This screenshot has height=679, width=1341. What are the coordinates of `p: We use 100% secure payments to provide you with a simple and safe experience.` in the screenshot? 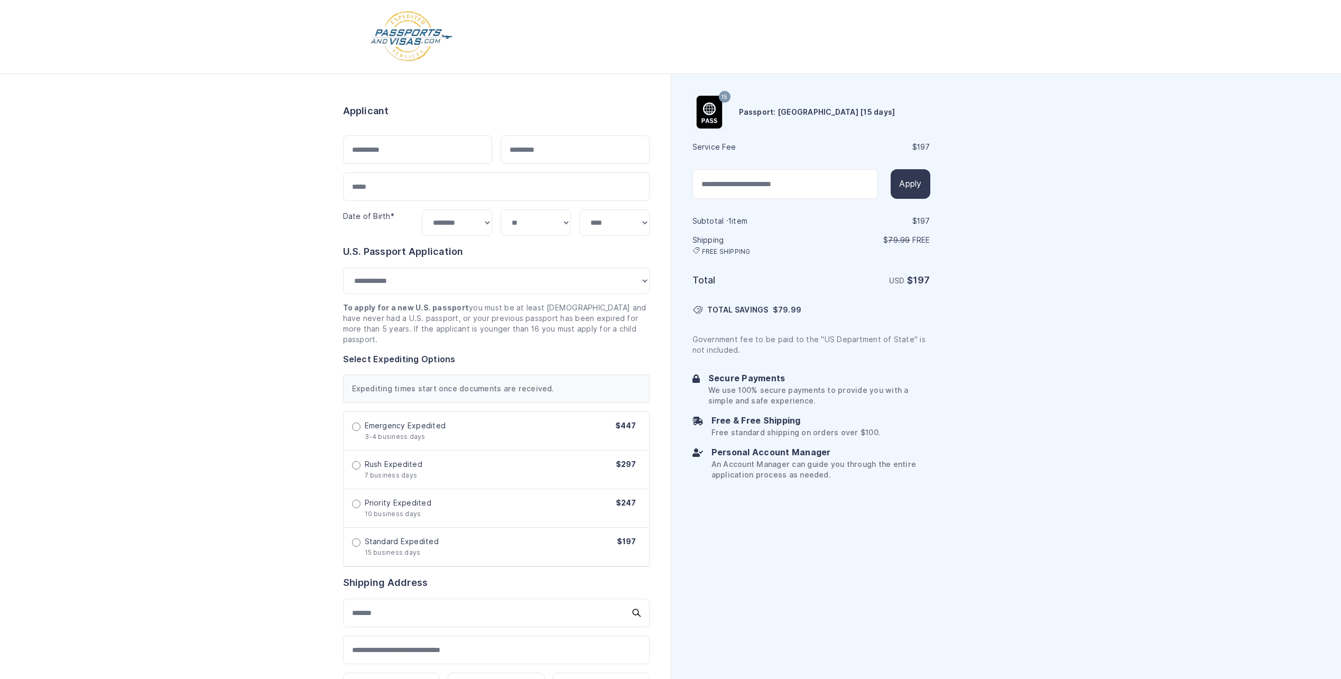 It's located at (819, 395).